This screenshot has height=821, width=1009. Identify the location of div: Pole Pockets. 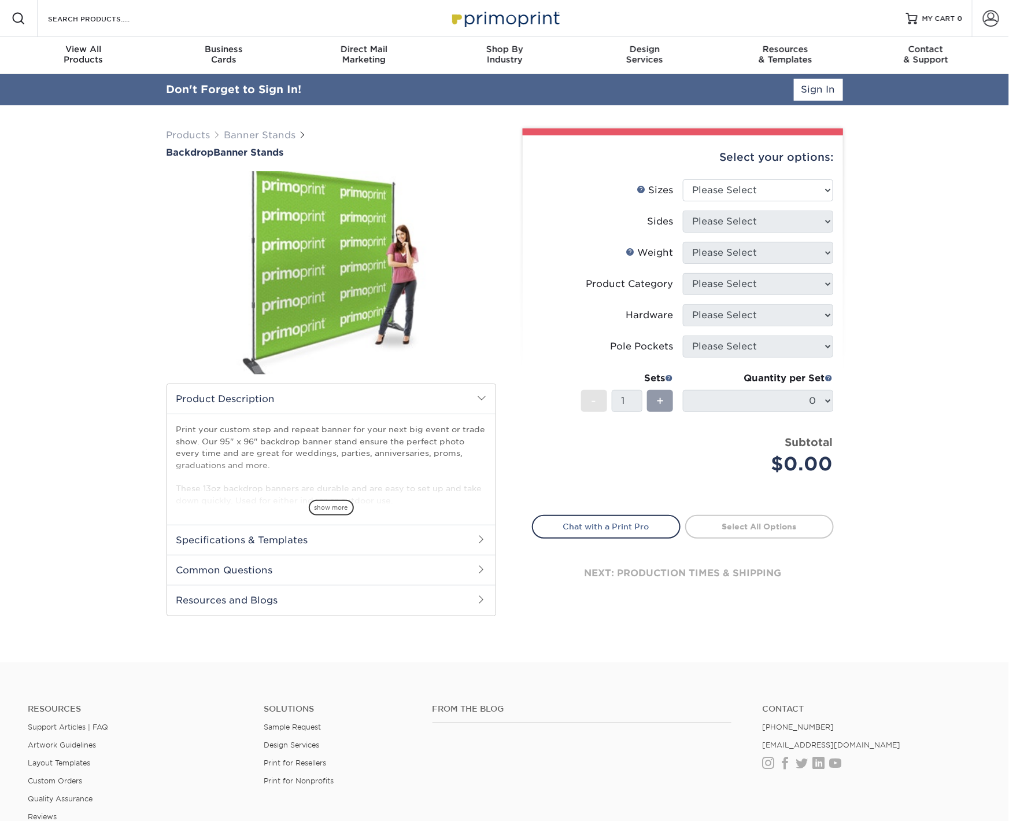
(642, 346).